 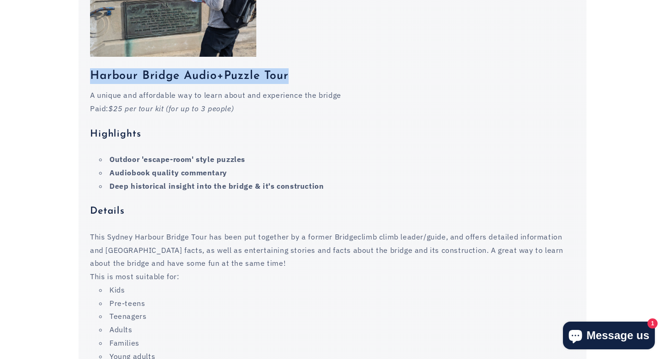 What do you see at coordinates (332, 134) in the screenshot?
I see `h4: Highlights` at bounding box center [332, 134].